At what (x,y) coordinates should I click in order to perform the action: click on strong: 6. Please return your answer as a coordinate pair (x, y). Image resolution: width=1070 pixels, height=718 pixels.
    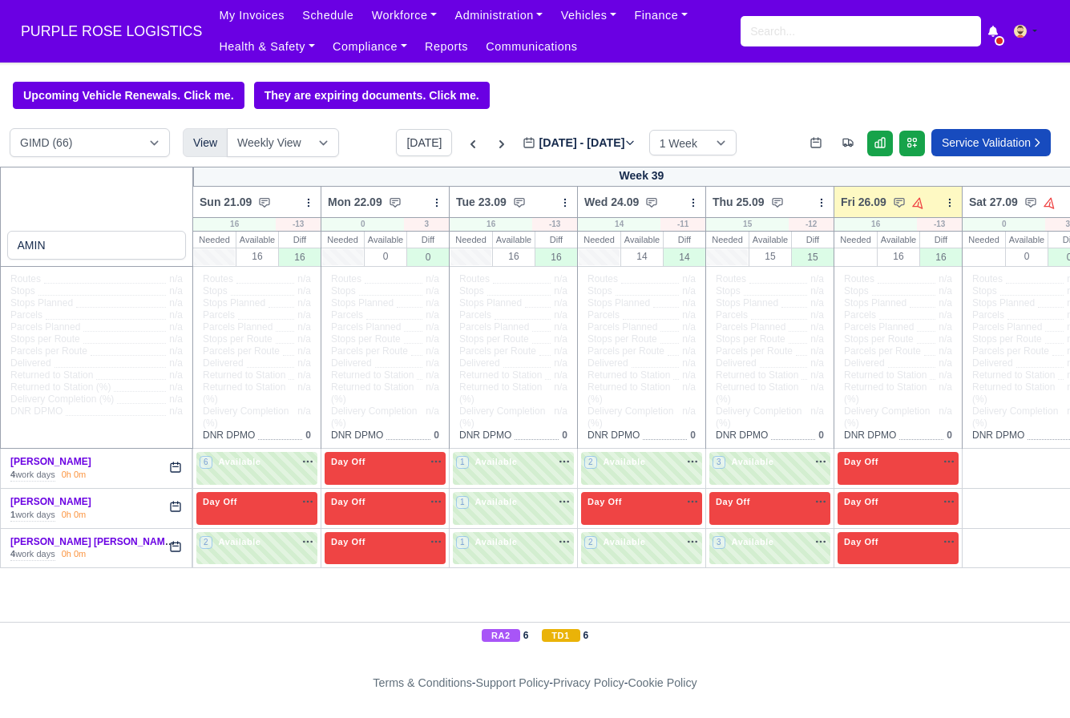
    Looking at the image, I should click on (586, 636).